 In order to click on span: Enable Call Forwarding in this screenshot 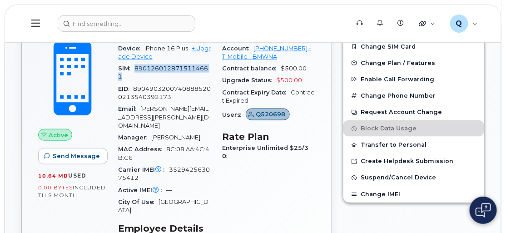, I will do `click(398, 79)`.